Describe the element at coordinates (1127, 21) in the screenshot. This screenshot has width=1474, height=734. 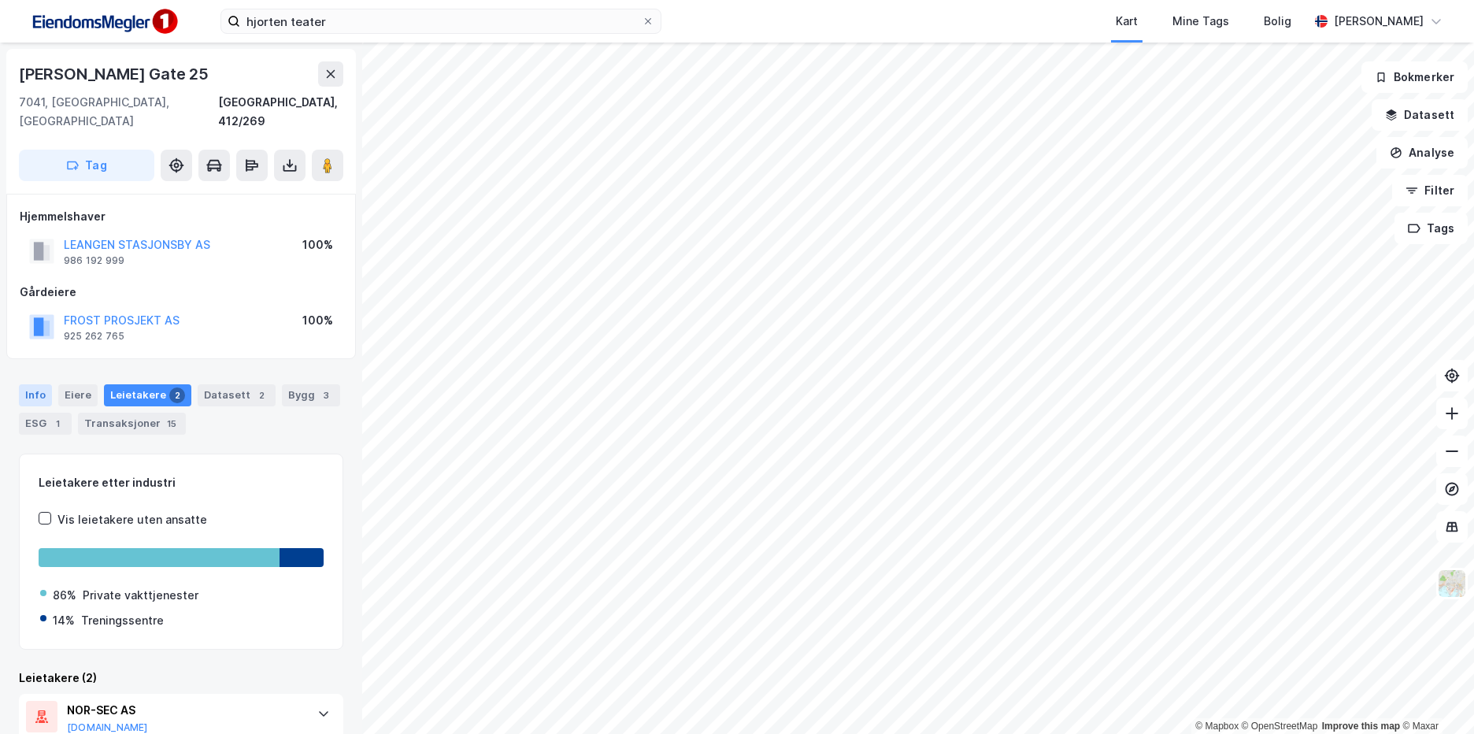
I see `div: Kart` at that location.